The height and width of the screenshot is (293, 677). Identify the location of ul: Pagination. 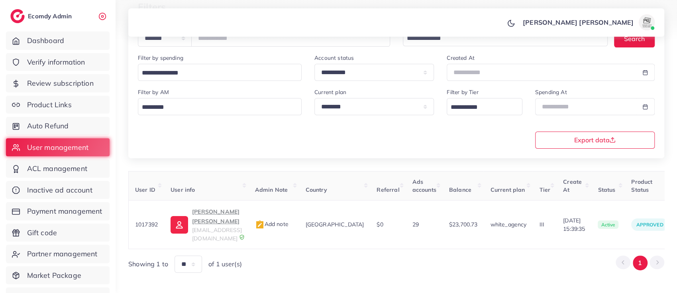
(640, 263).